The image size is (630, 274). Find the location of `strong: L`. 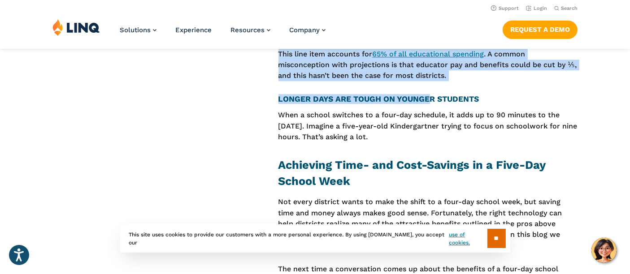

strong: L is located at coordinates (280, 99).